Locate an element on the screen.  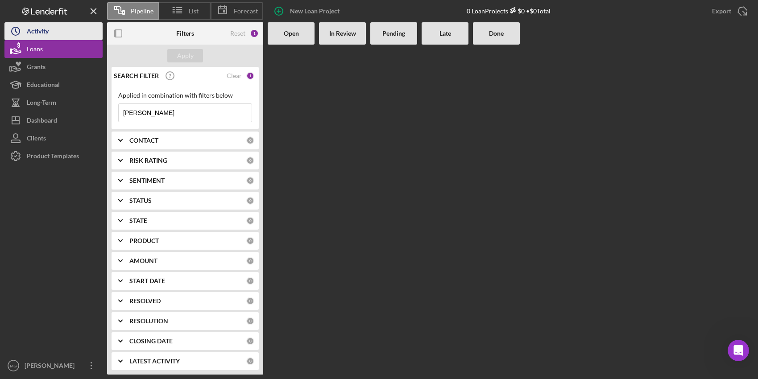
div: Activity is located at coordinates (37, 32).